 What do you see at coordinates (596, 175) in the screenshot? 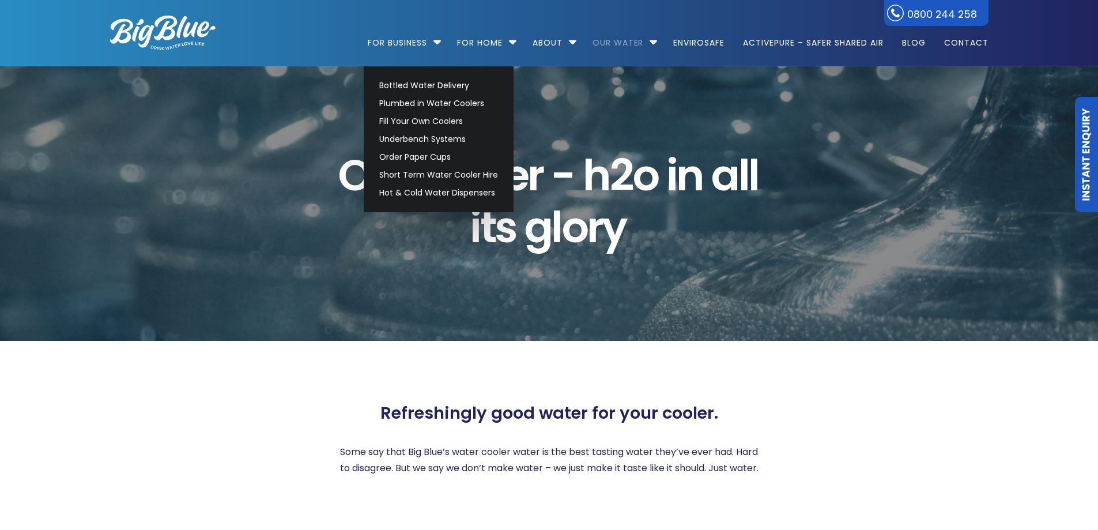
I see `span: h` at bounding box center [596, 175].